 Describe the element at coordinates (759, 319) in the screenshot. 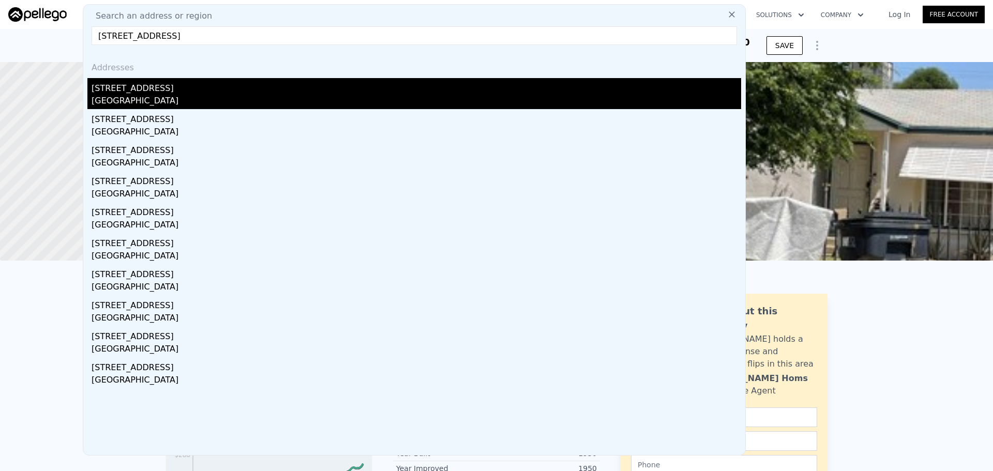

I see `div: Ask about this property` at that location.